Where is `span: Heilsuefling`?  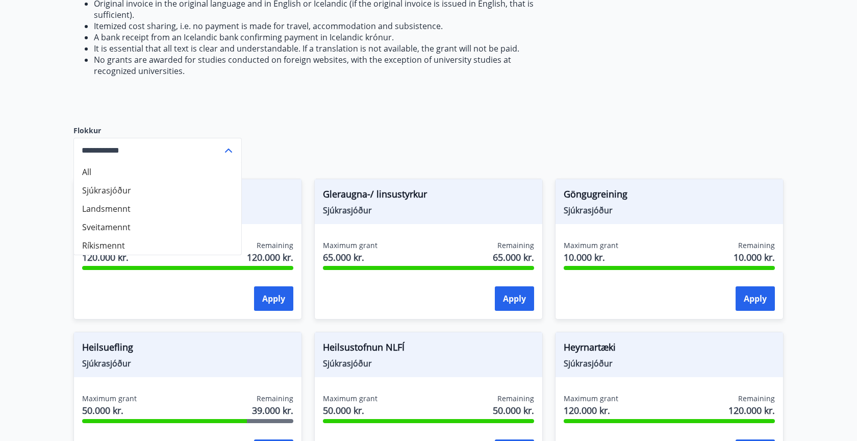 span: Heilsuefling is located at coordinates (188, 349).